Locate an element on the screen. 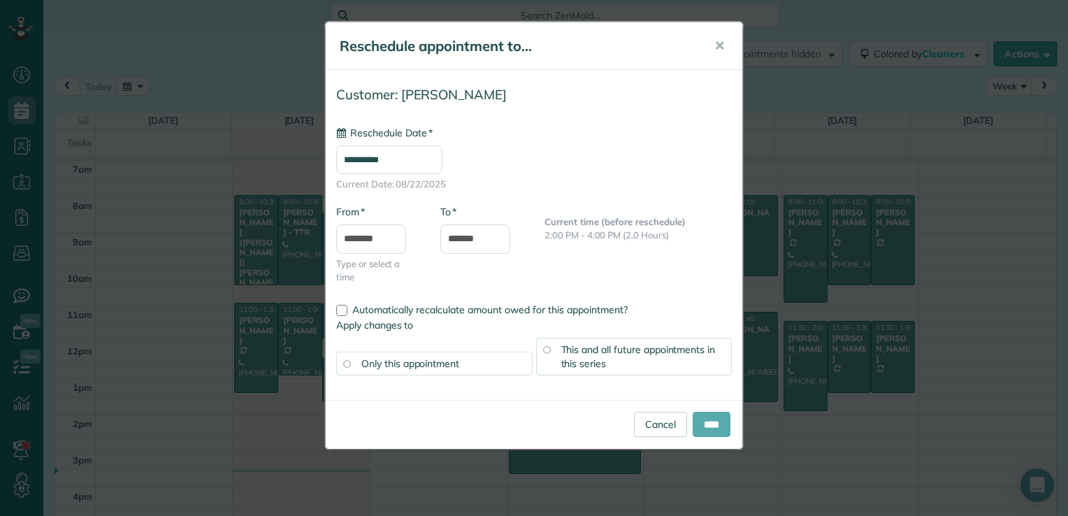  span: Automatically recalculate amount owed for this appointment? is located at coordinates (490, 310).